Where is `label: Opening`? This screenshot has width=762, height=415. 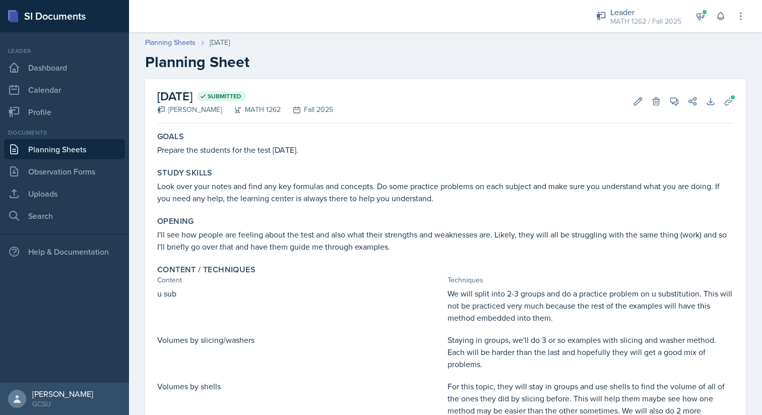
label: Opening is located at coordinates (175, 221).